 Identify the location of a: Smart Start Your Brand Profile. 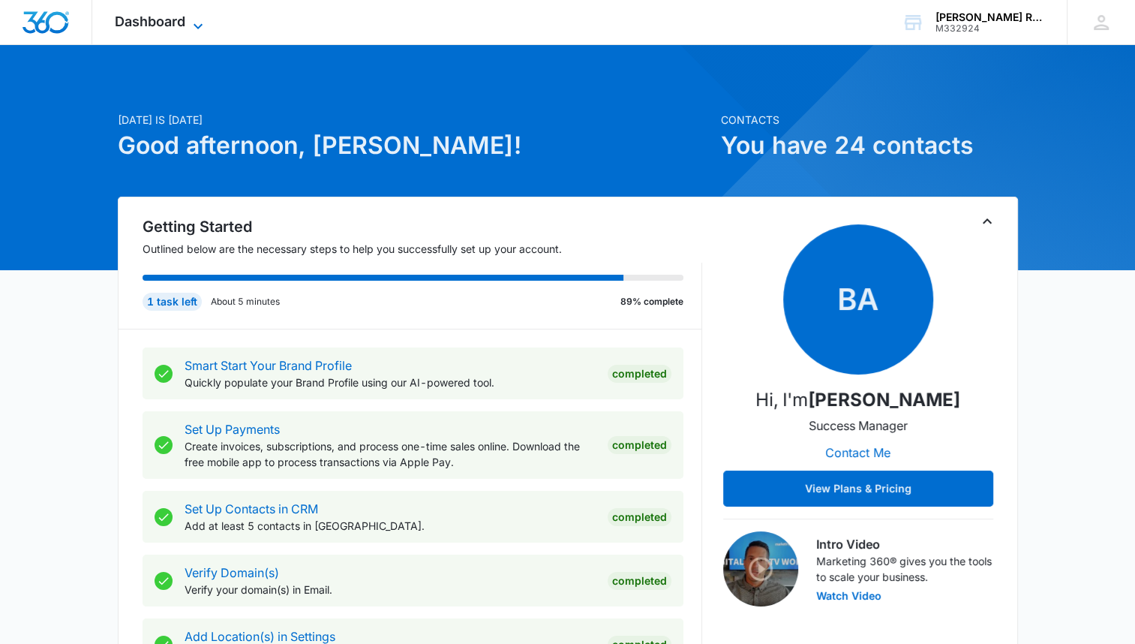
(268, 365).